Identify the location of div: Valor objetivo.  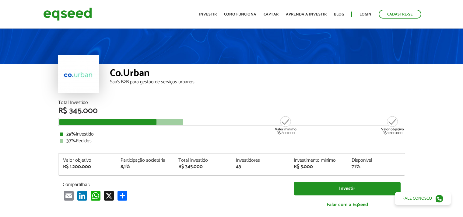
(87, 161).